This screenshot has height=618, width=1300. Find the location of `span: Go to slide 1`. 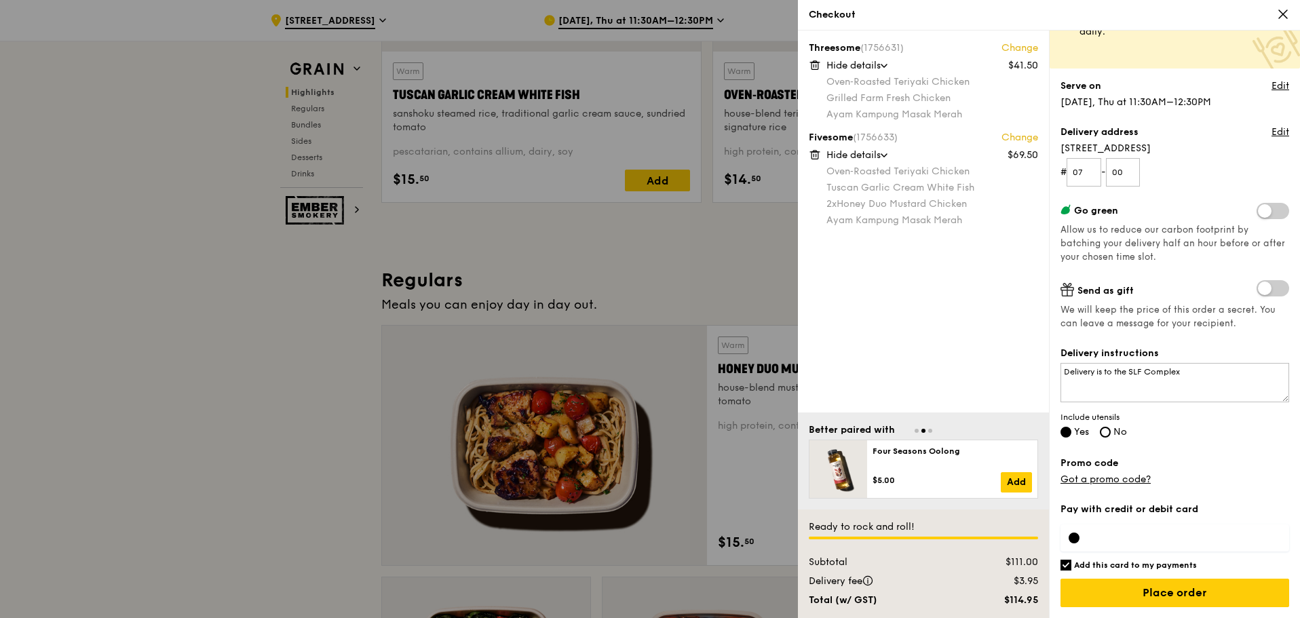

span: Go to slide 1 is located at coordinates (917, 431).